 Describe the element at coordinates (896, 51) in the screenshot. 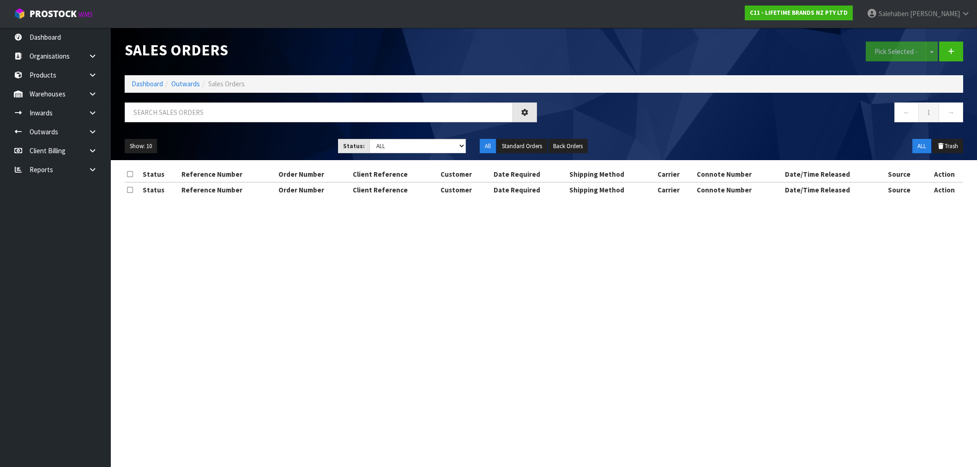

I see `button: Pick Selected -` at that location.